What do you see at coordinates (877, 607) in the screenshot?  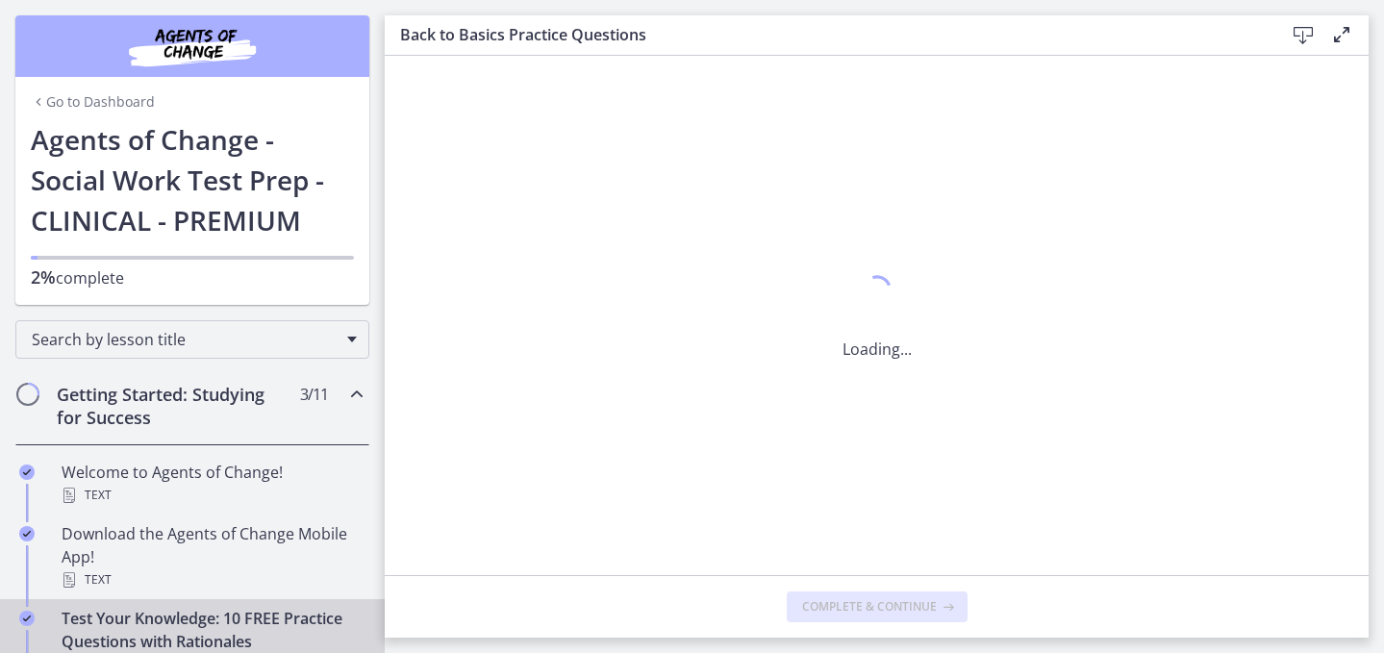 I see `button: Complete & continue` at bounding box center [877, 607].